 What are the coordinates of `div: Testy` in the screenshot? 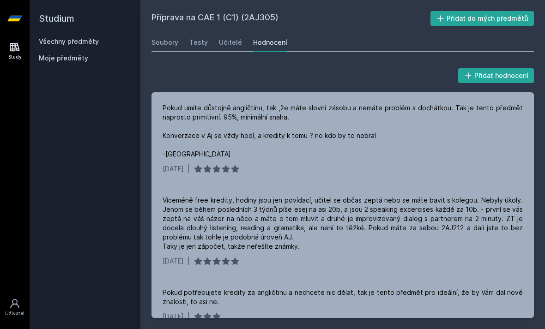 It's located at (199, 43).